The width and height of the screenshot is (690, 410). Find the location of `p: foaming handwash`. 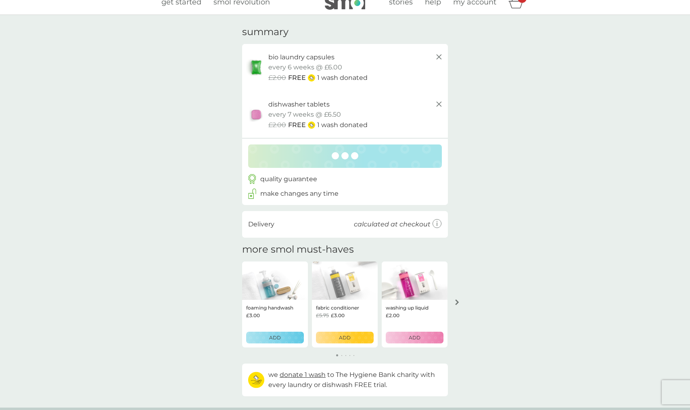

p: foaming handwash is located at coordinates (270, 308).